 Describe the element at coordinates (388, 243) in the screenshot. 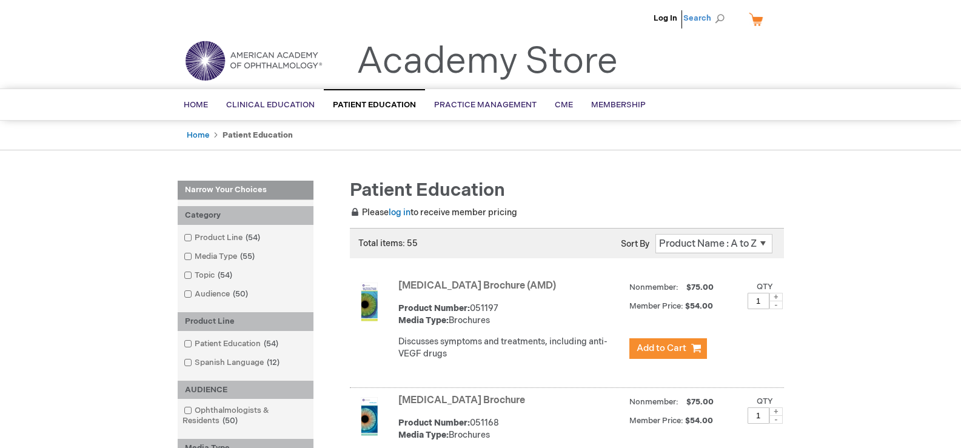

I see `span: Total items: 55` at that location.